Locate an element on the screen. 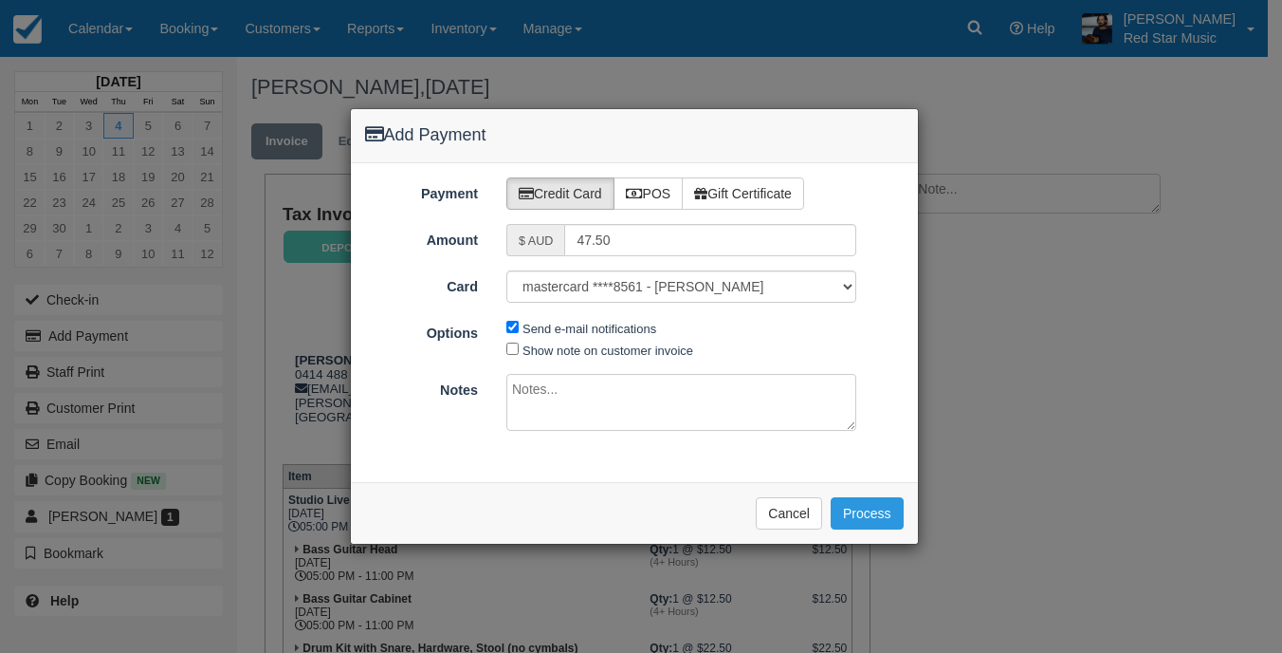  label: Card is located at coordinates (422, 284).